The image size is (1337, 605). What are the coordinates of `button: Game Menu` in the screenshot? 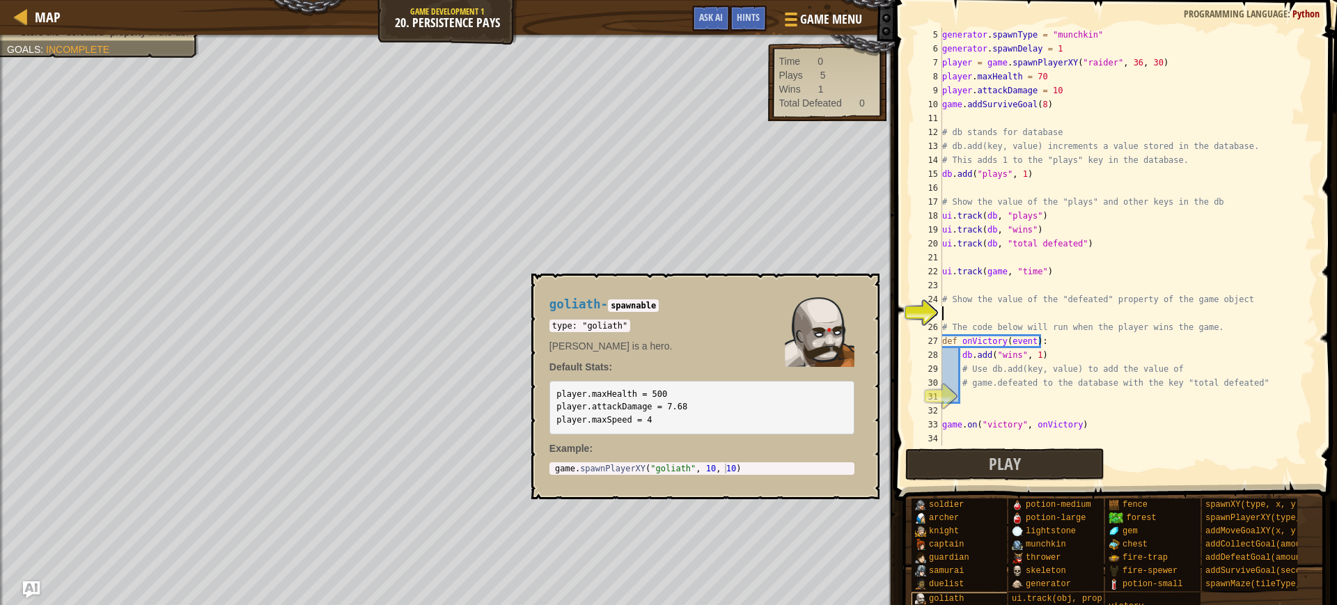 It's located at (821, 22).